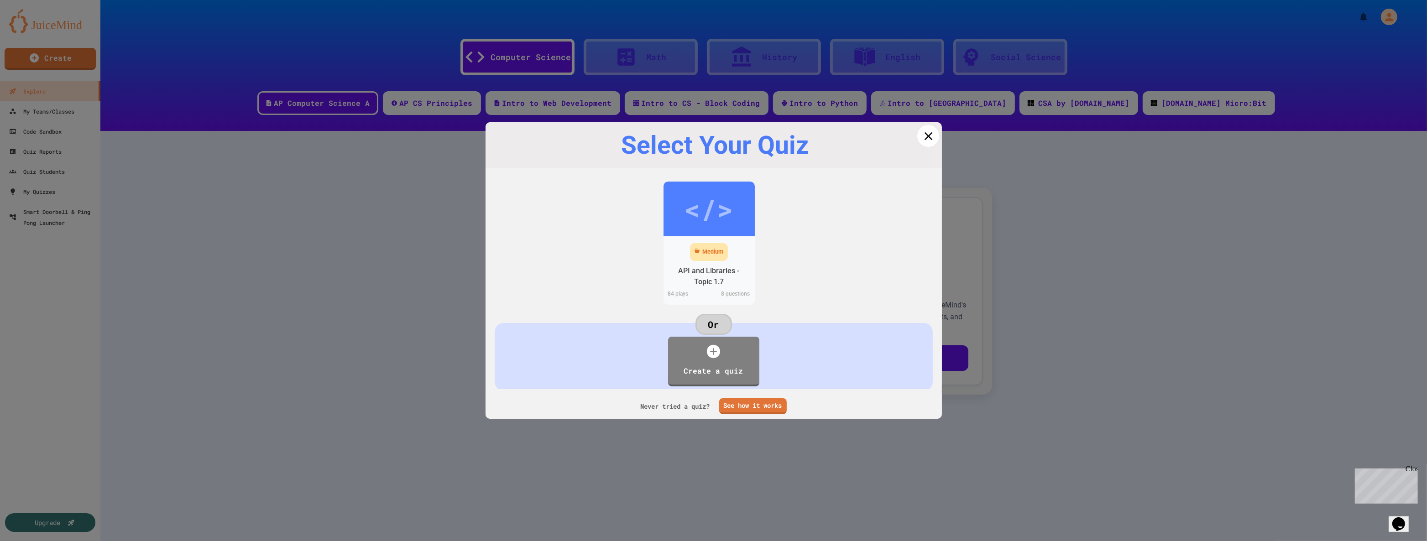 Image resolution: width=1427 pixels, height=541 pixels. Describe the element at coordinates (675, 406) in the screenshot. I see `span: Never tried a quiz?` at that location.